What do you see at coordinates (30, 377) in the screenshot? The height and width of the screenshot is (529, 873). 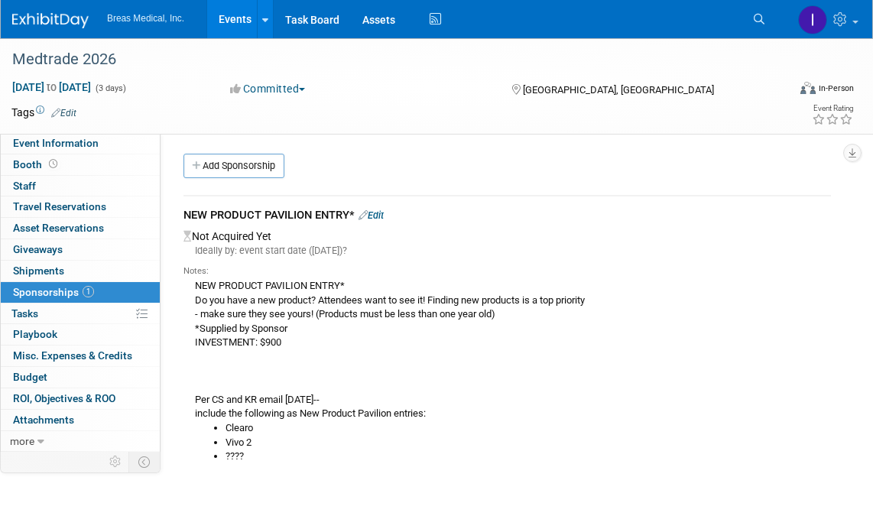 I see `span: Budget` at bounding box center [30, 377].